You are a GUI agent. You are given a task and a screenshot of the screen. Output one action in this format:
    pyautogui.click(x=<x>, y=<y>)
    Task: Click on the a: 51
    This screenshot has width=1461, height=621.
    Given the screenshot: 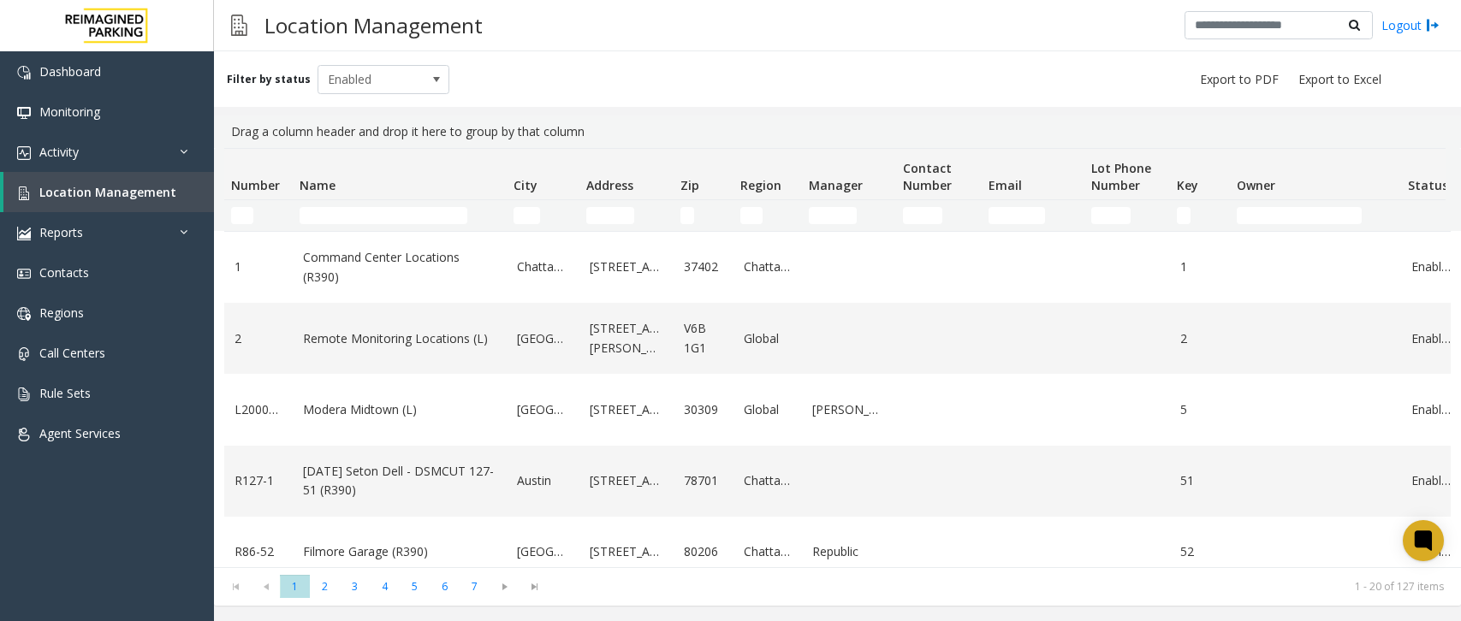 What is the action you would take?
    pyautogui.click(x=1200, y=481)
    